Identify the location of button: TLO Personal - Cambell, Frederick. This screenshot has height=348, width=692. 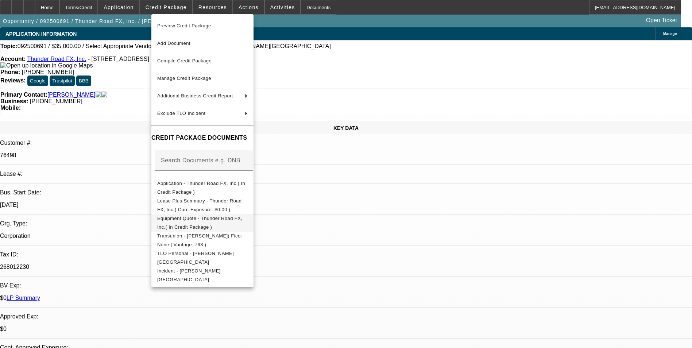
(202, 258).